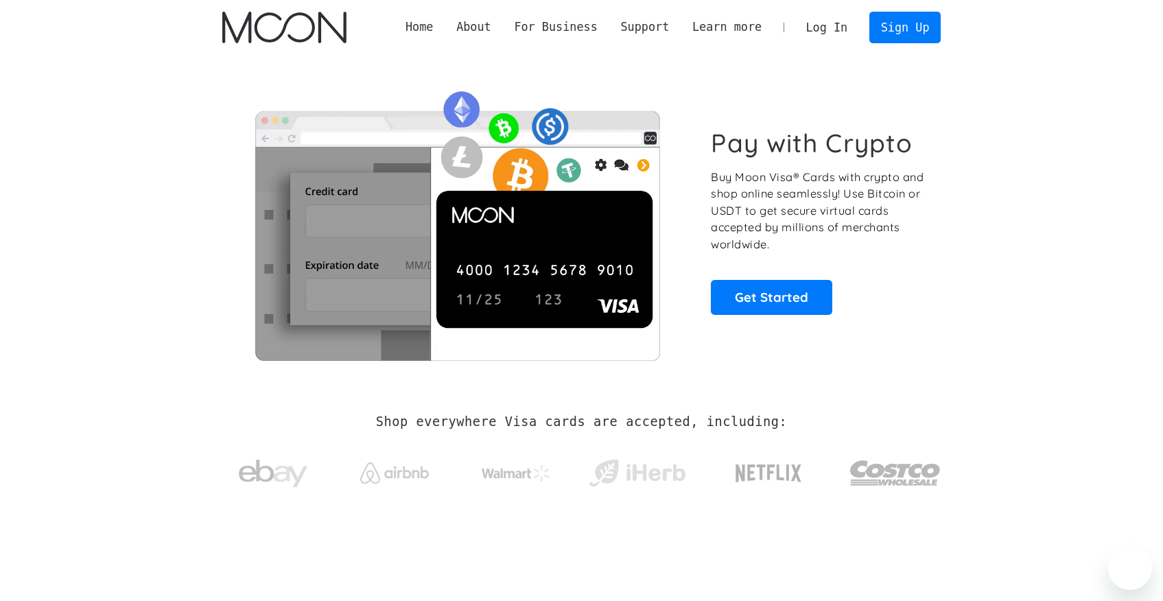  I want to click on a: Home, so click(419, 27).